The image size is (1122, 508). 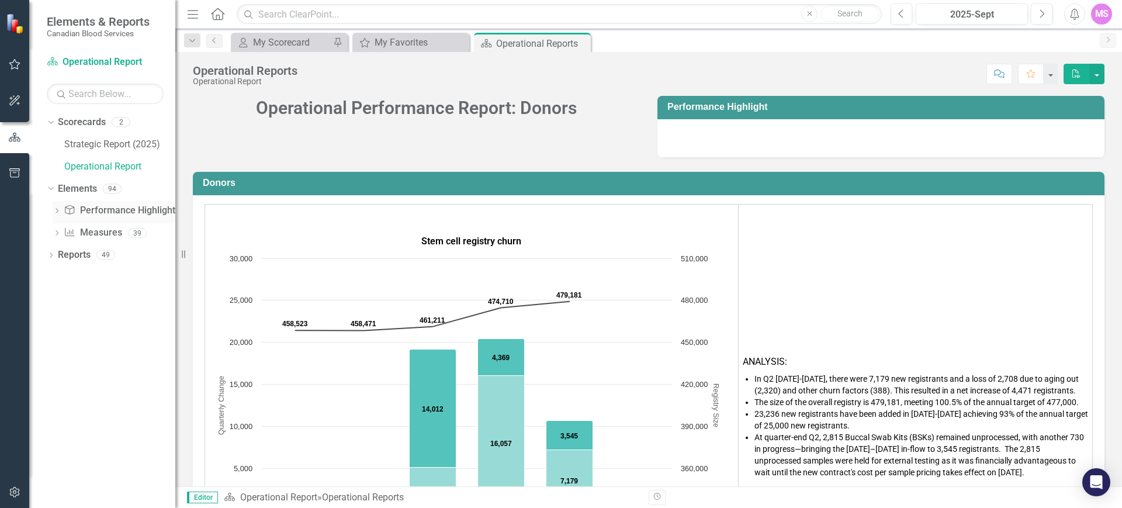 What do you see at coordinates (850, 13) in the screenshot?
I see `span: Search` at bounding box center [850, 13].